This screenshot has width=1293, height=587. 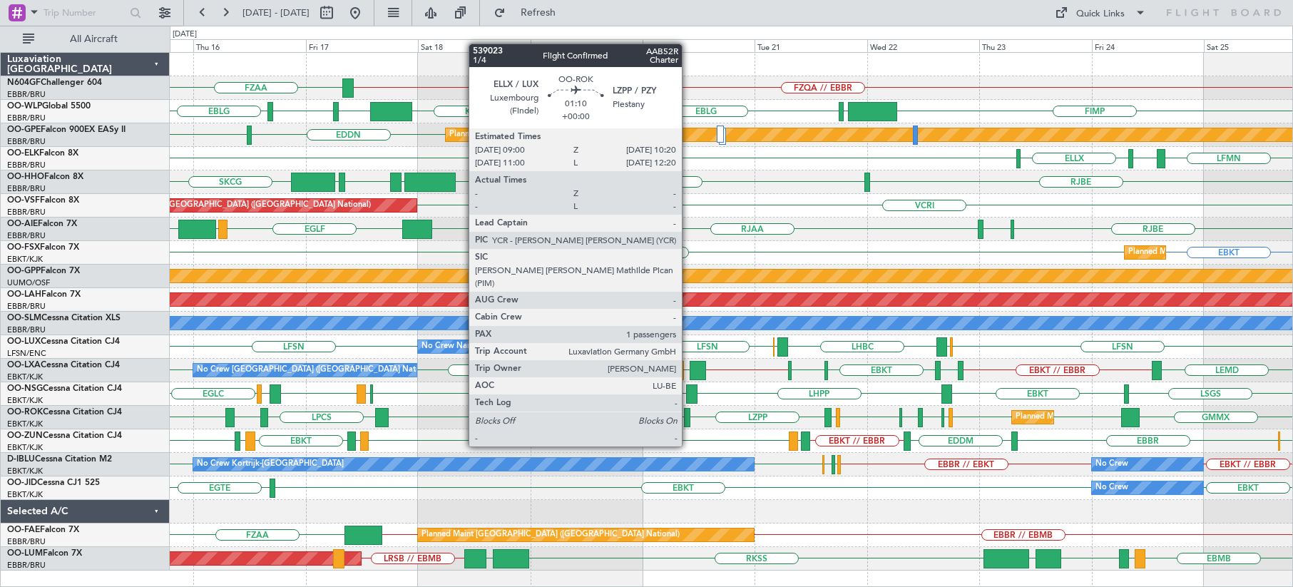 I want to click on a: OO-NSGCessna Citation CJ4, so click(x=64, y=389).